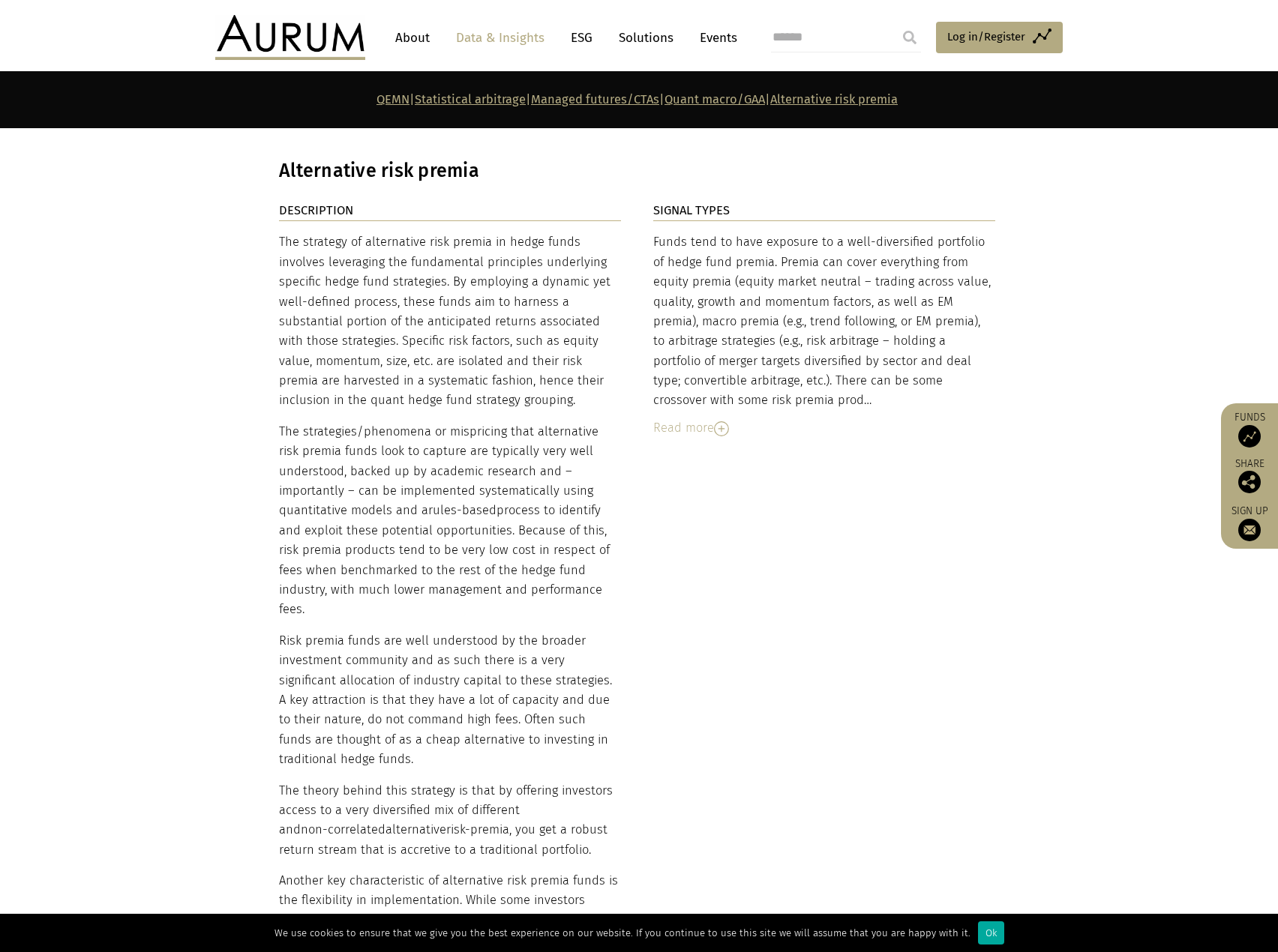 The width and height of the screenshot is (1278, 952). I want to click on a: Log in/Register, so click(1000, 38).